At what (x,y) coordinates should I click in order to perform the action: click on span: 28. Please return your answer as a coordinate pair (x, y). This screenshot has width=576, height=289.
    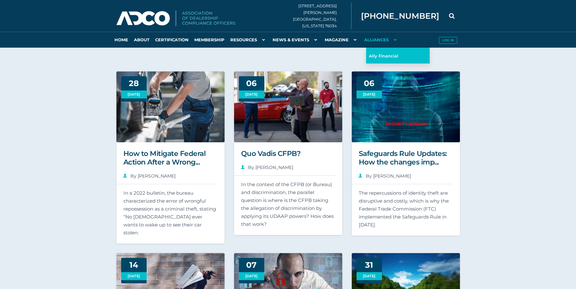
    Looking at the image, I should click on (134, 83).